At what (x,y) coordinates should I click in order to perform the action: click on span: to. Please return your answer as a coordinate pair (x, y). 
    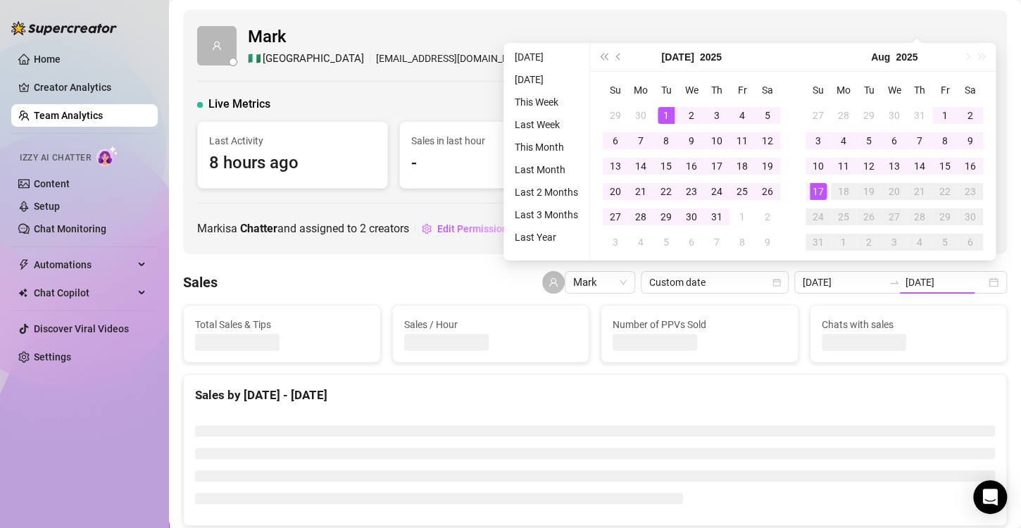
    Looking at the image, I should click on (894, 282).